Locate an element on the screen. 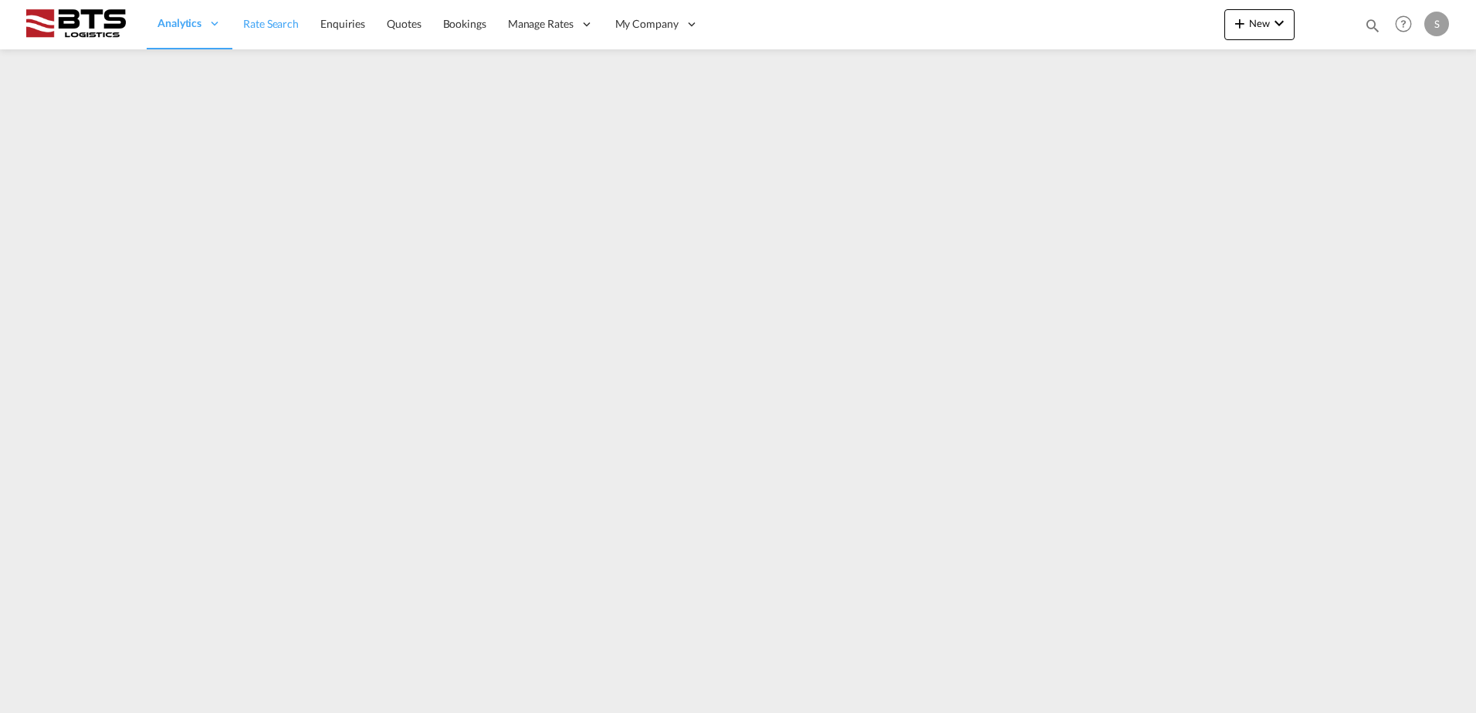 The height and width of the screenshot is (713, 1476). span: Enquiries is located at coordinates (343, 23).